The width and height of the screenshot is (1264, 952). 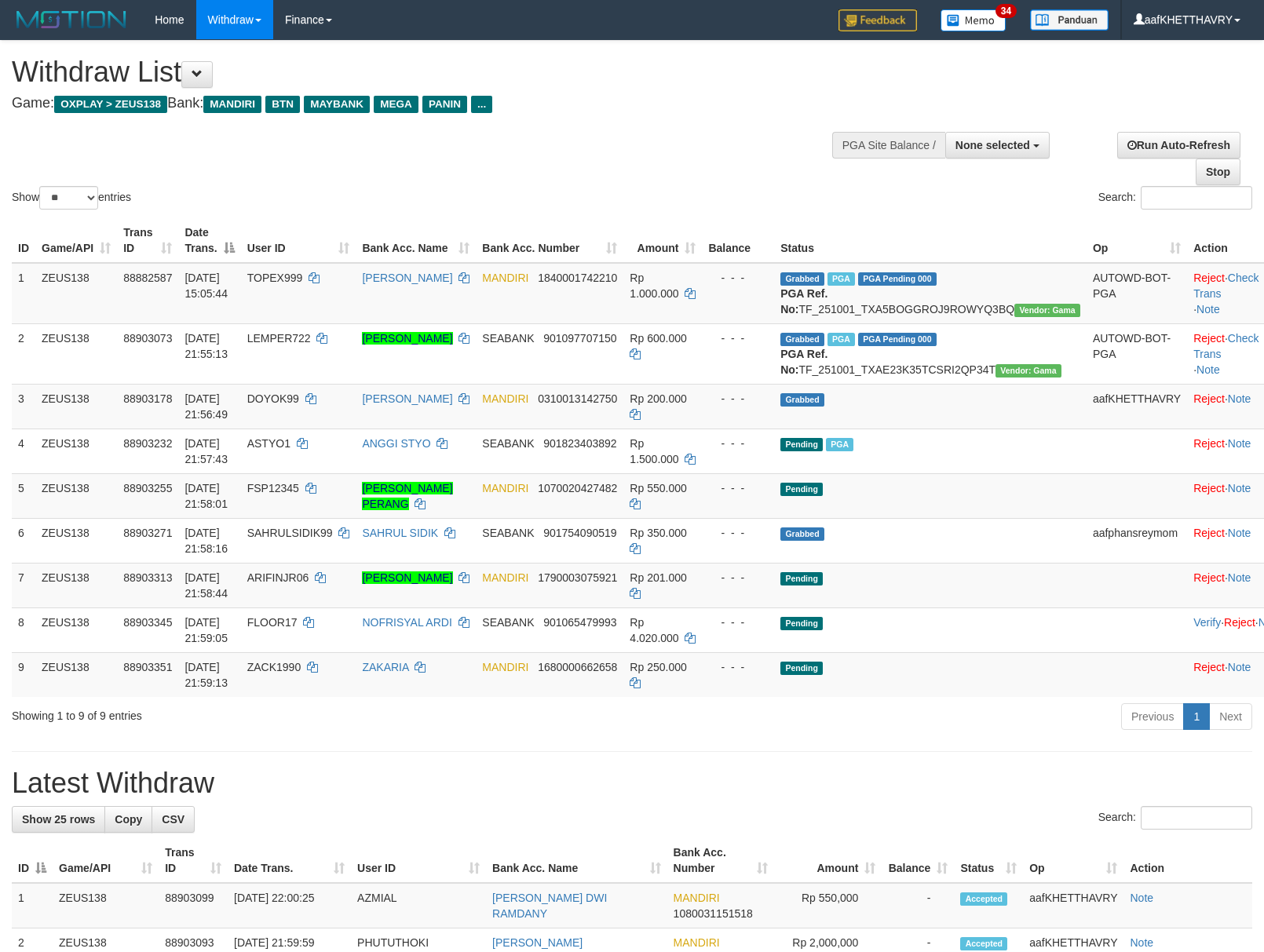 I want to click on a: Check Trans, so click(x=1225, y=286).